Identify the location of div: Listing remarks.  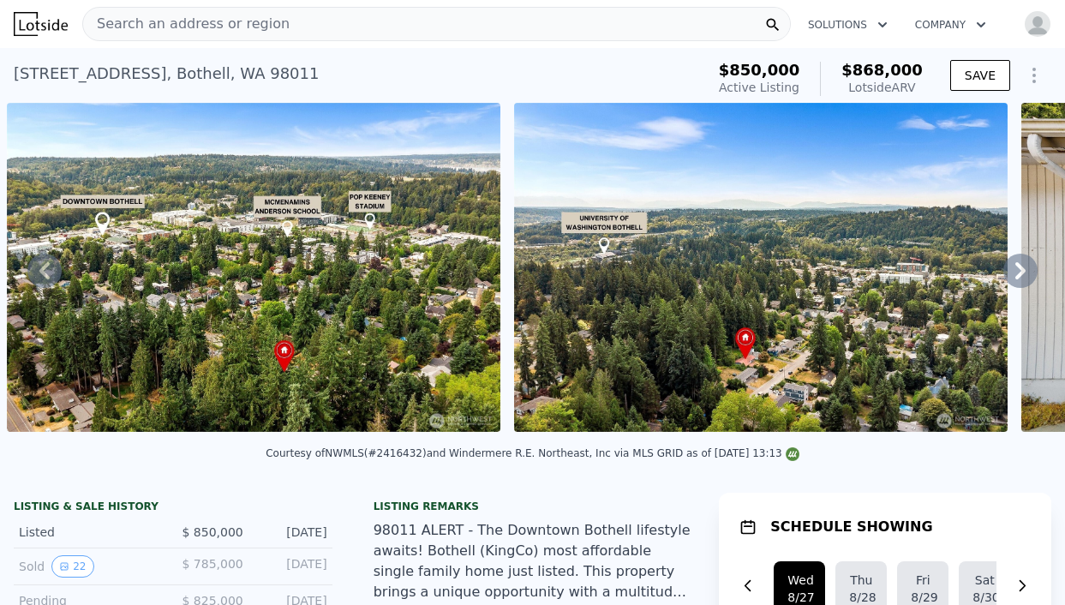
(533, 506).